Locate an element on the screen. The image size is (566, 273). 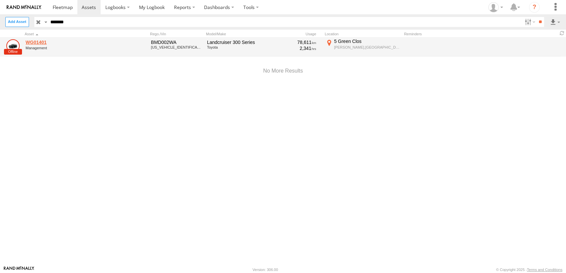
a: Visit our Website is located at coordinates (19, 270).